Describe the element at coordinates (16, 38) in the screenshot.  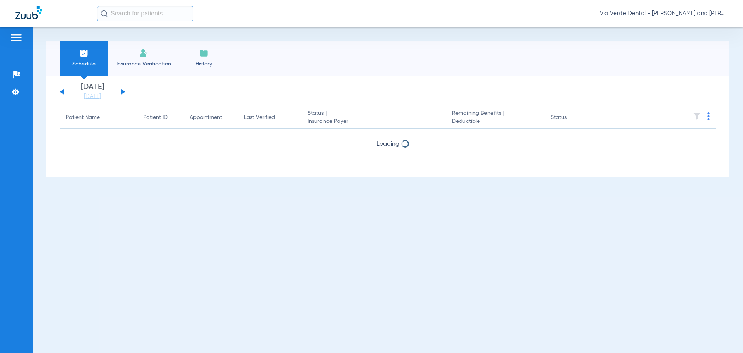
I see `img: hamburger-icon` at that location.